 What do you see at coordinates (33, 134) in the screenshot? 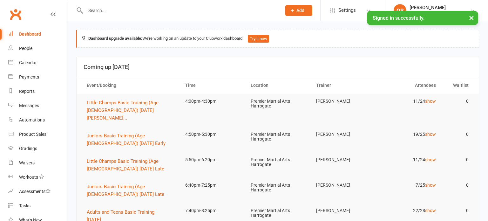
I see `div: Product Sales` at bounding box center [33, 134].